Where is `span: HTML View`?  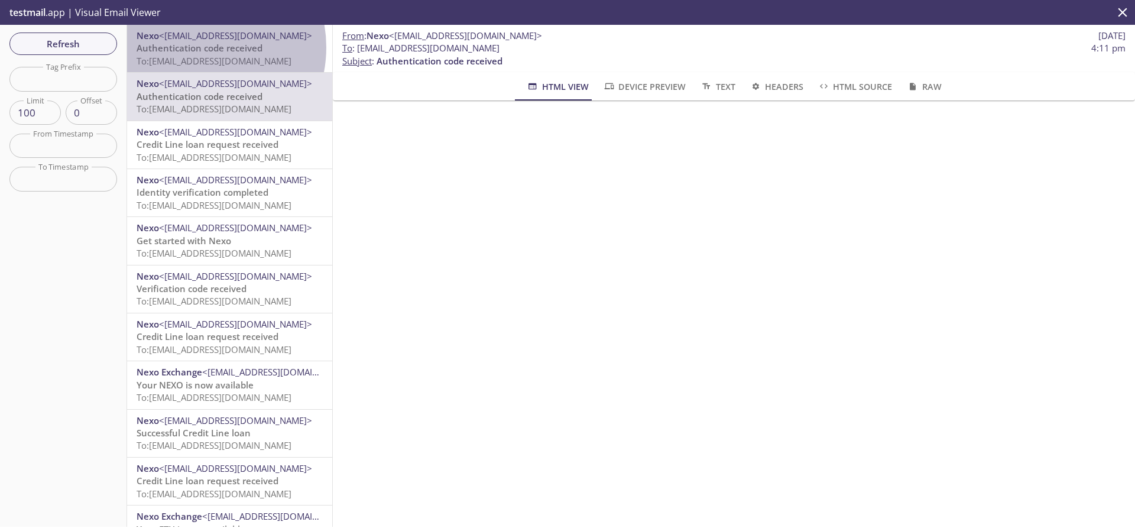 span: HTML View is located at coordinates (557, 86).